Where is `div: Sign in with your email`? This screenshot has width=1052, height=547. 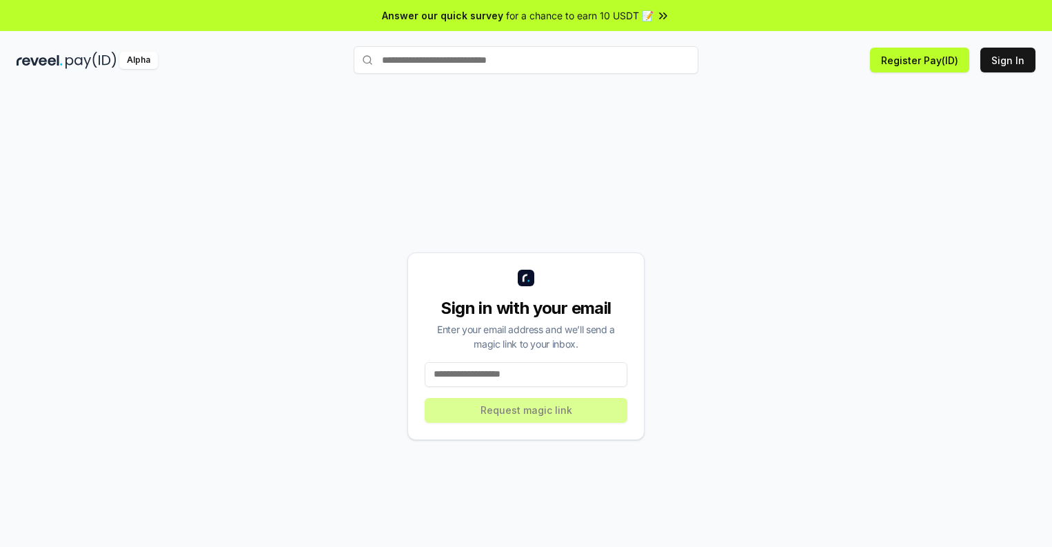 div: Sign in with your email is located at coordinates (526, 308).